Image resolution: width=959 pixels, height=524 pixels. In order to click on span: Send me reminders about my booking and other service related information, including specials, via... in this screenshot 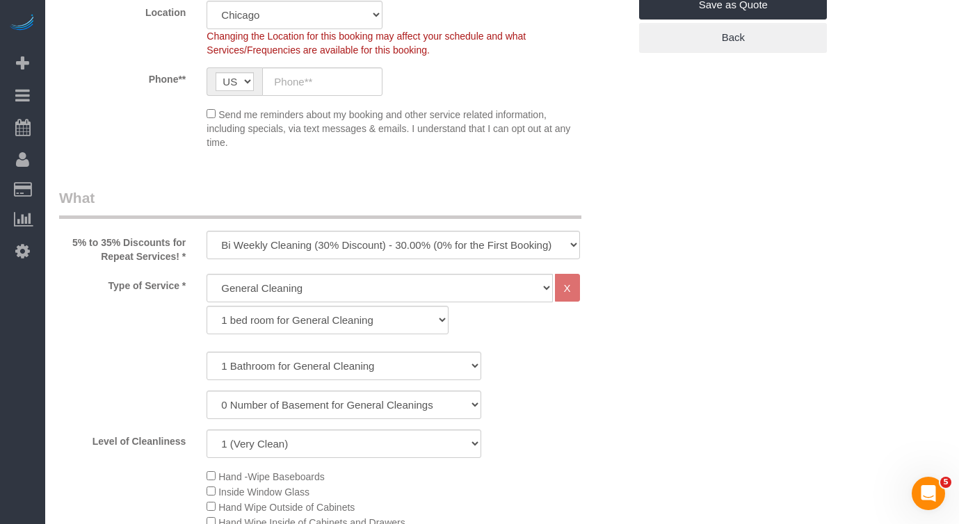, I will do `click(388, 129)`.